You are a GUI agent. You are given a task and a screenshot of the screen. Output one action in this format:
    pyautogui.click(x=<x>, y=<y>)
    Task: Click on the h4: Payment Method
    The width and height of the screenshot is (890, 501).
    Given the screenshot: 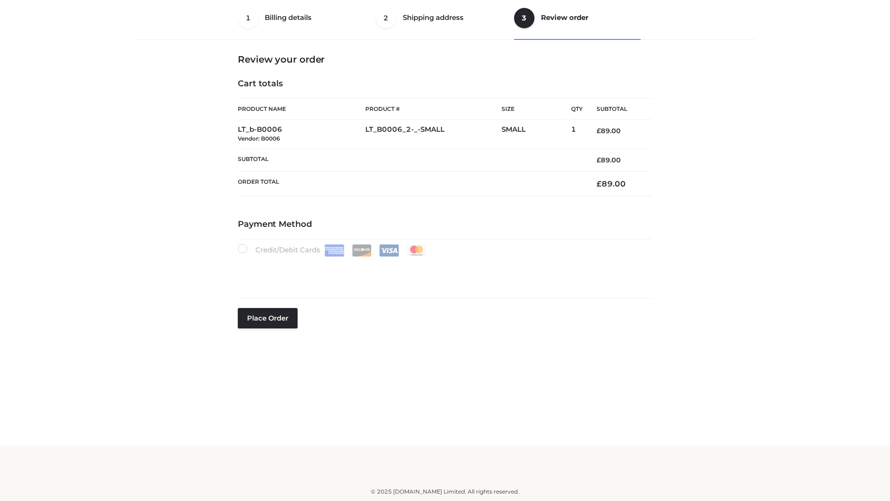 What is the action you would take?
    pyautogui.click(x=445, y=224)
    